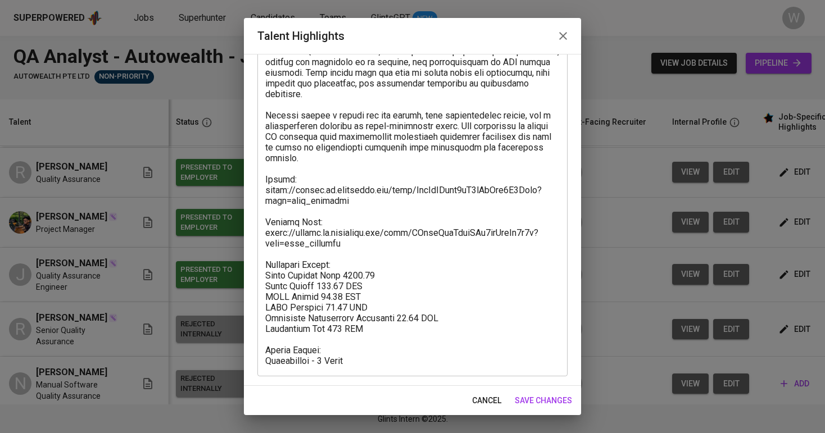  I want to click on button: cancel, so click(487, 401).